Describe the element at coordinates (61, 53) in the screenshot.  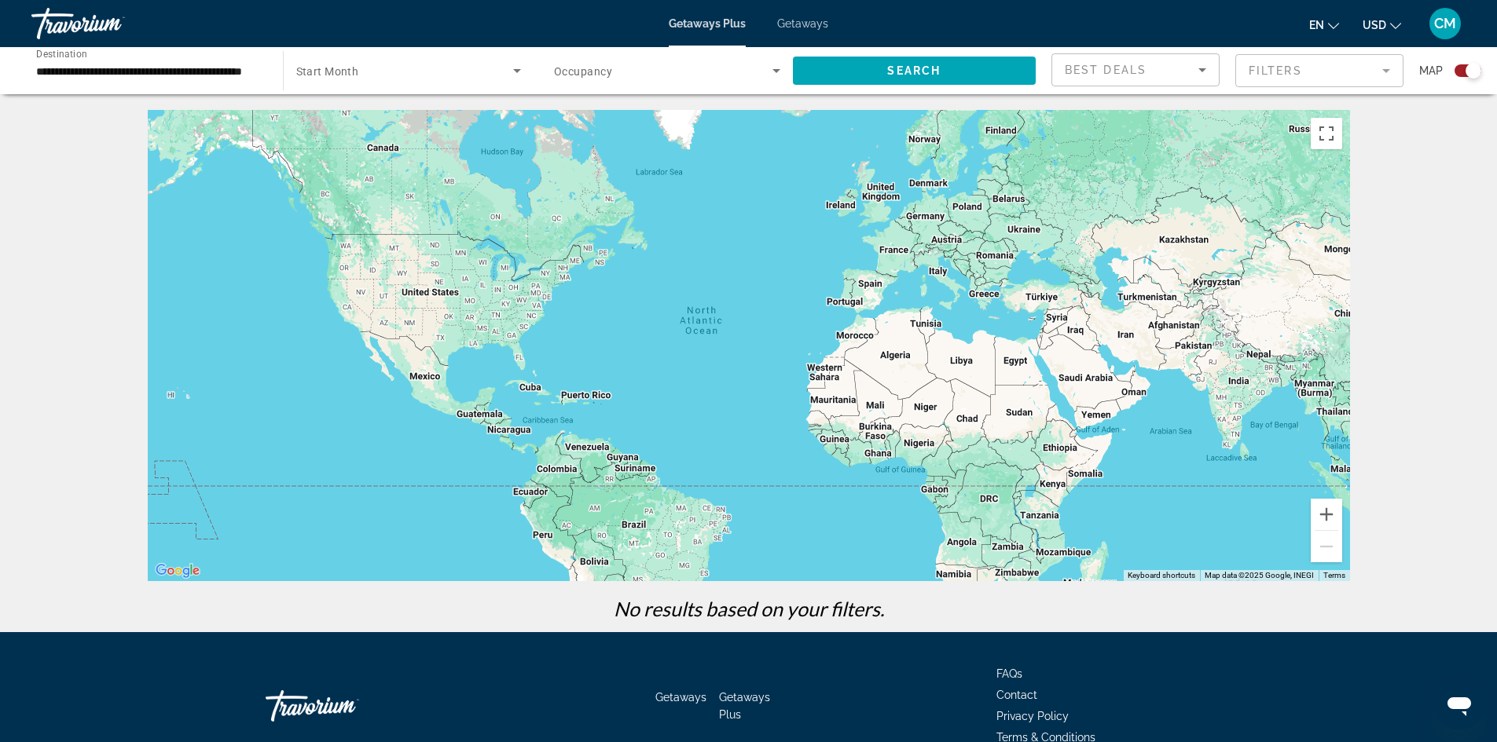
I see `span: Destination` at that location.